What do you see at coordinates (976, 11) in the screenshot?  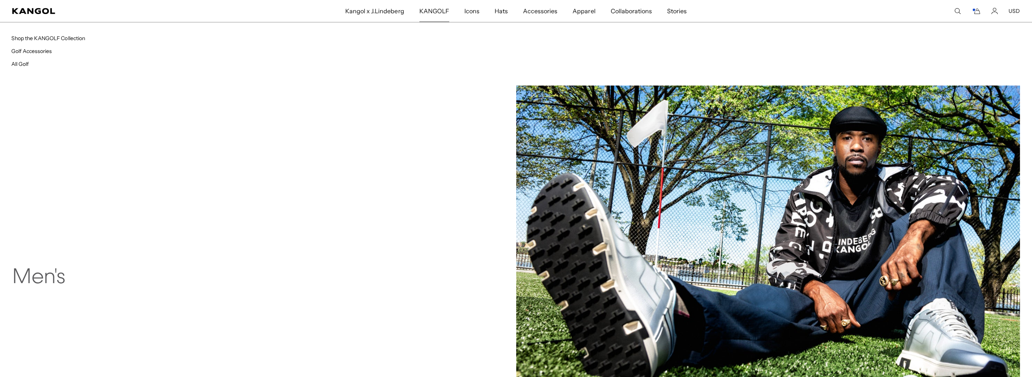 I see `button: Cart` at bounding box center [976, 11].